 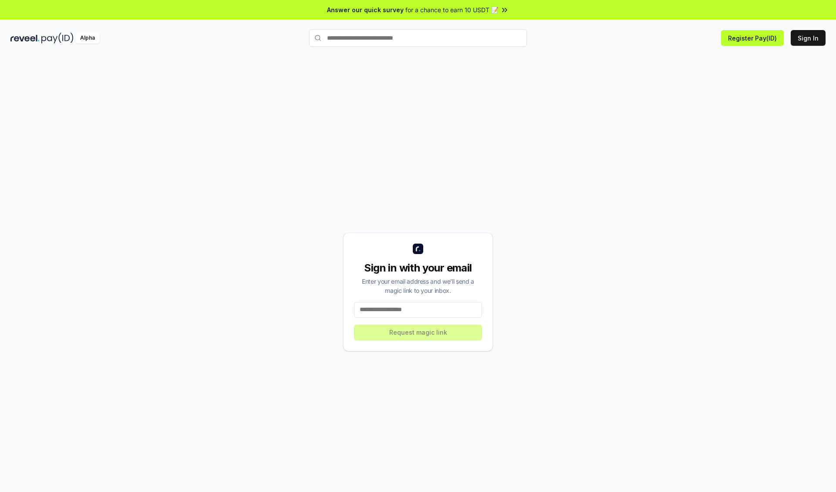 I want to click on button: Register Pay(ID), so click(x=752, y=38).